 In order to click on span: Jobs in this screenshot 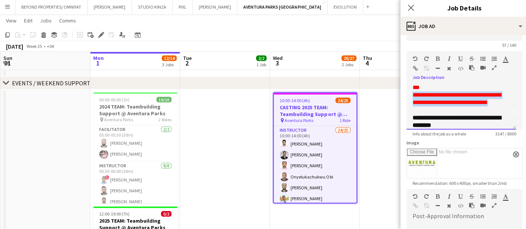, I will do `click(46, 21)`.